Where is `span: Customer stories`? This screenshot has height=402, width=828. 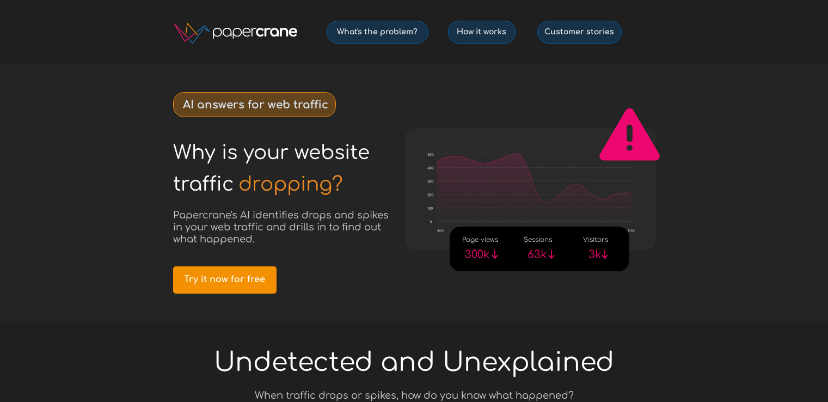
span: Customer stories is located at coordinates (579, 32).